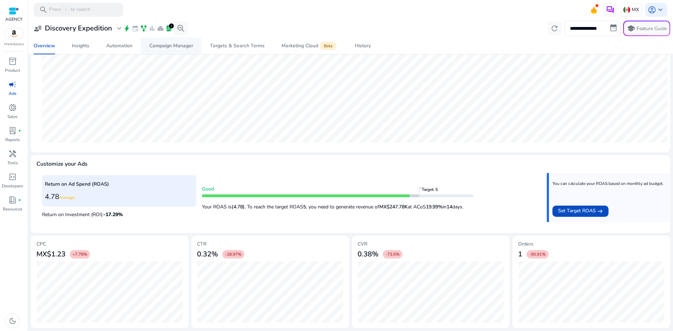  I want to click on span: +7.78%, so click(80, 255).